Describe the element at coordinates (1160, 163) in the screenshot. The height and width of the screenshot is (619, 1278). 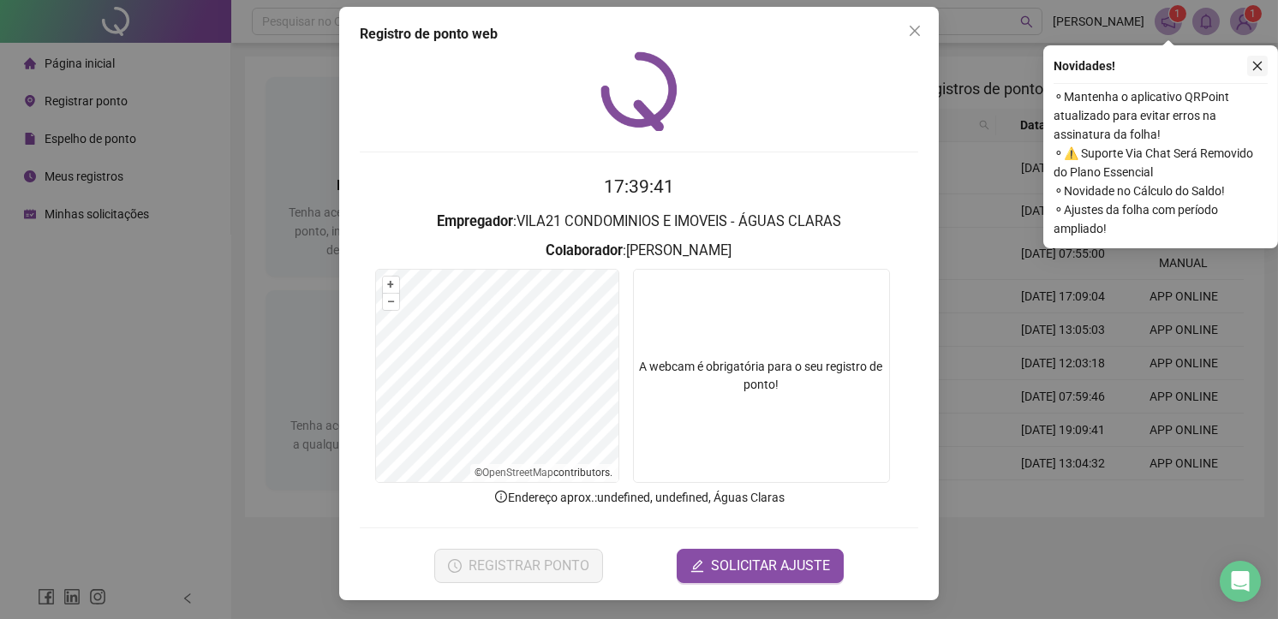
I see `span: ⚬ ⚠️ Suporte Via Chat Será Removido do Plano Essencial` at that location.